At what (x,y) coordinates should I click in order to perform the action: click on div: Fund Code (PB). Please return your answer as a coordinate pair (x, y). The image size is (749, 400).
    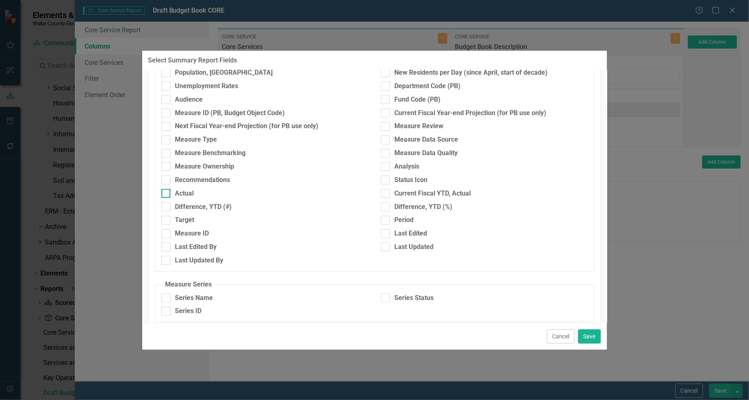
    Looking at the image, I should click on (418, 100).